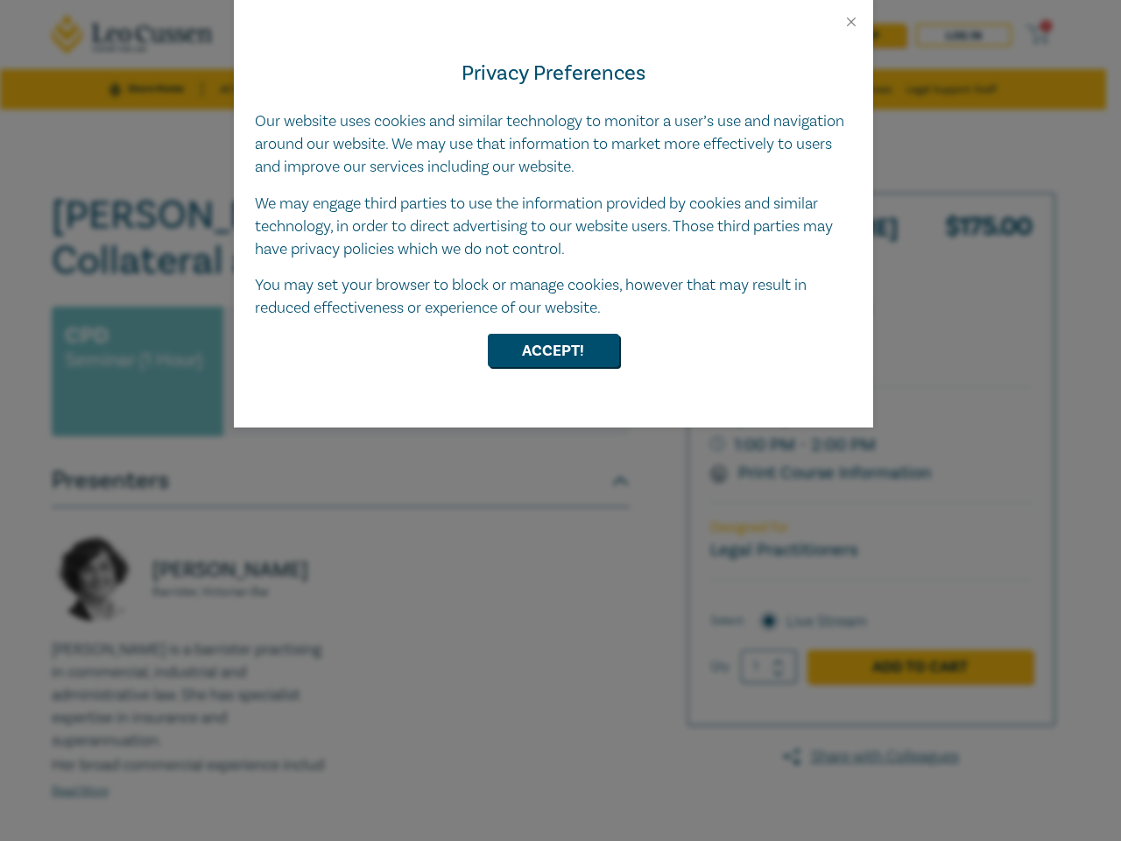 The width and height of the screenshot is (1121, 841). Describe the element at coordinates (554, 145) in the screenshot. I see `p: Our website uses cookies and similar technology to monitor a user’s use and navigation around our...` at that location.